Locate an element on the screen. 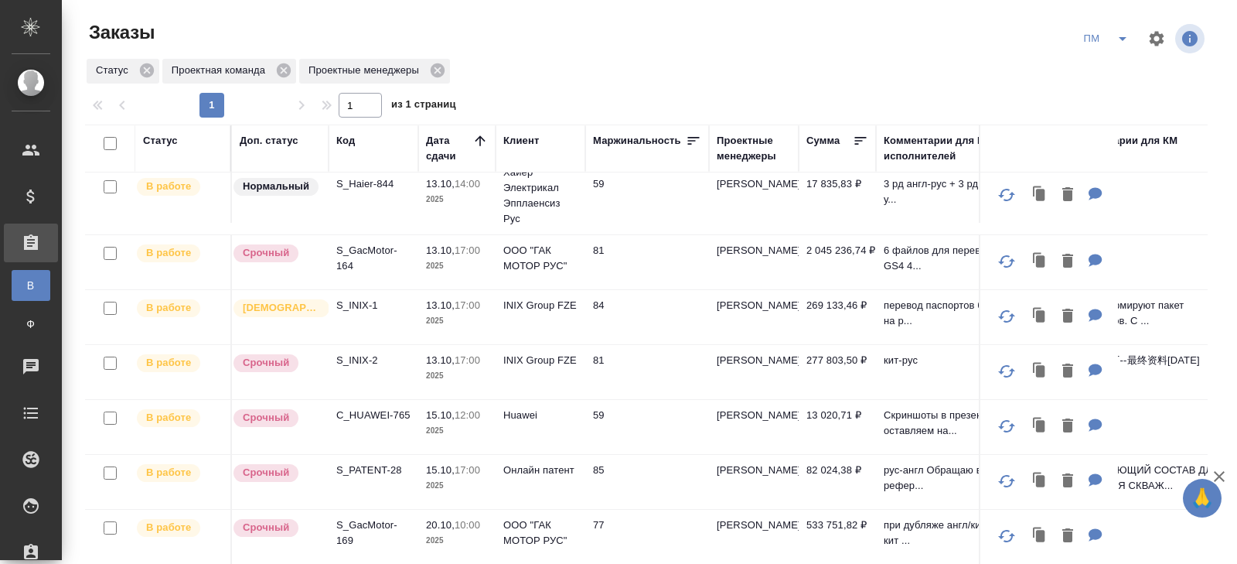 The width and height of the screenshot is (1237, 564). p: 10:00 is located at coordinates (467, 524).